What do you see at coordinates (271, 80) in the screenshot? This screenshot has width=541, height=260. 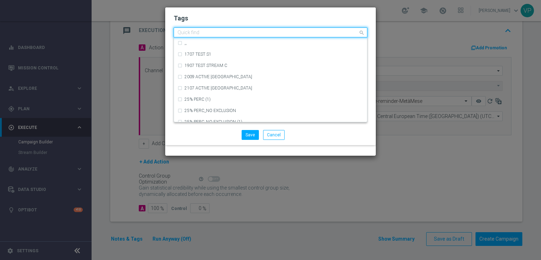 I see `ng-dropdown-panel: Options list` at bounding box center [271, 80].